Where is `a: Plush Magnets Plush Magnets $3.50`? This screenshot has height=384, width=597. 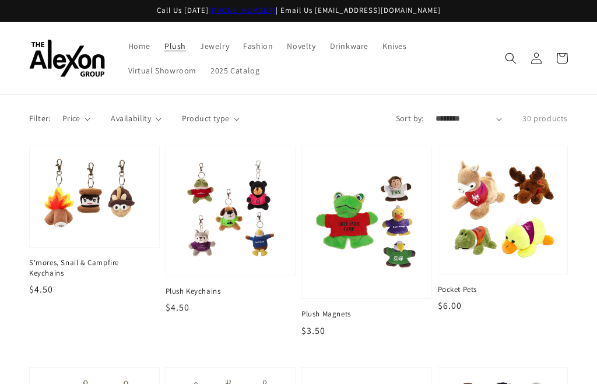
a: Plush Magnets Plush Magnets $3.50 is located at coordinates (367, 241).